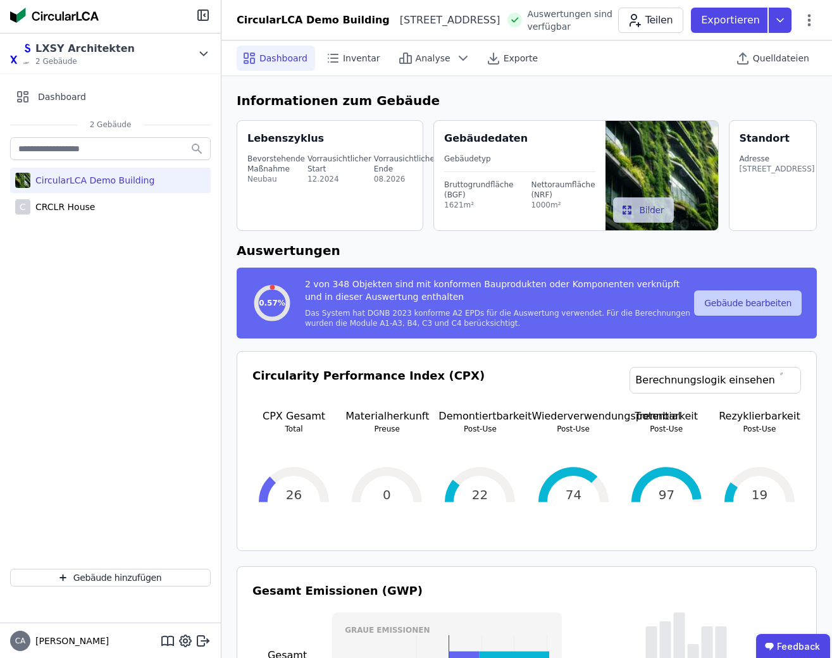 Image resolution: width=832 pixels, height=658 pixels. I want to click on p: Trennbarkeit, so click(666, 416).